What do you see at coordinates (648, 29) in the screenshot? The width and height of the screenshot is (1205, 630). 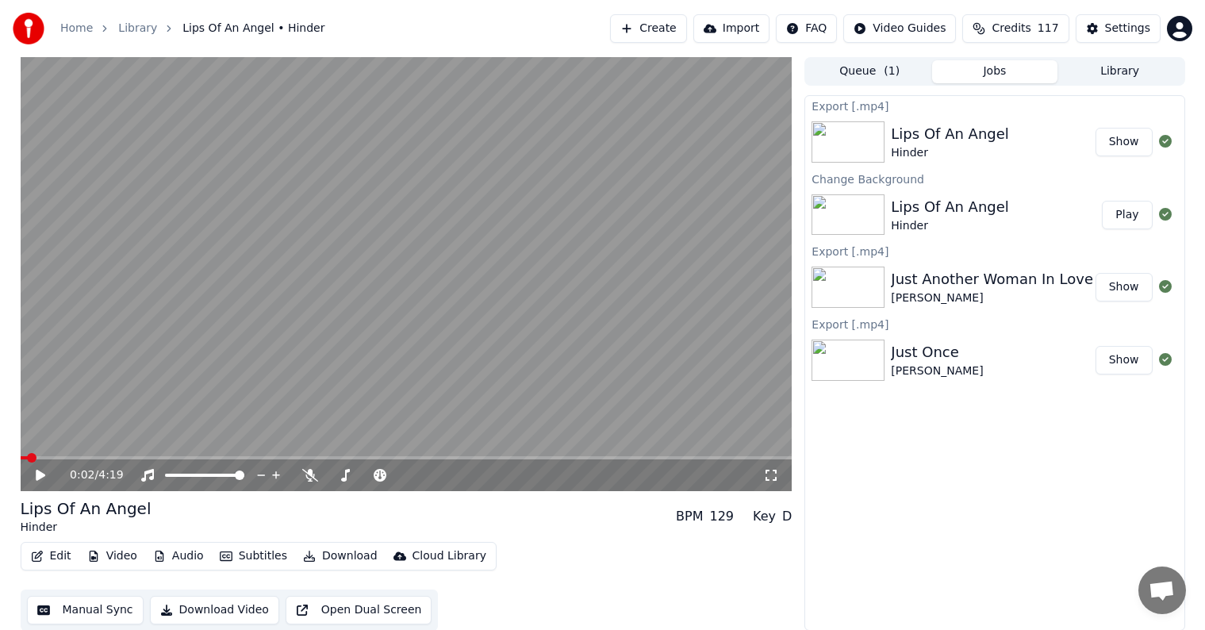 I see `button: Create` at bounding box center [648, 29].